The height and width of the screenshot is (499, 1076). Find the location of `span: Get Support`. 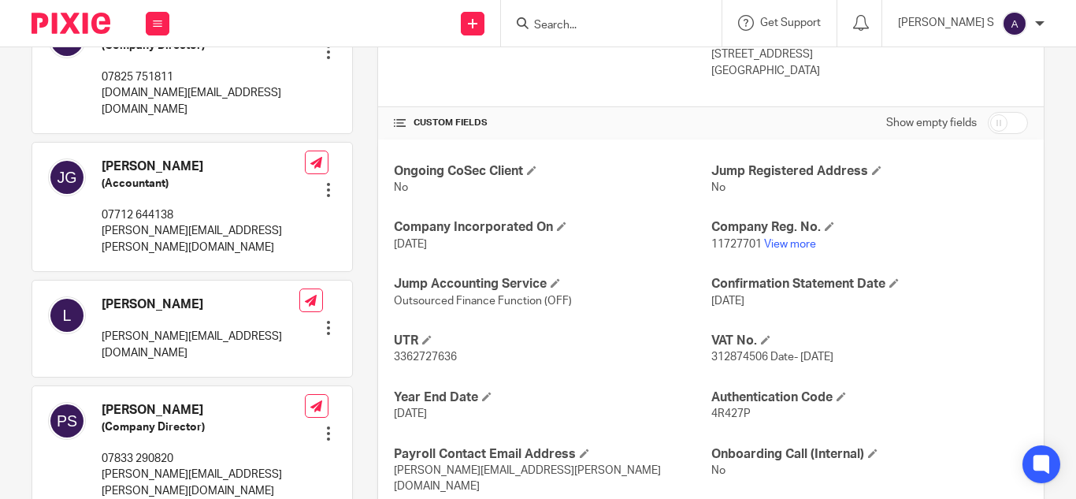

span: Get Support is located at coordinates (790, 23).